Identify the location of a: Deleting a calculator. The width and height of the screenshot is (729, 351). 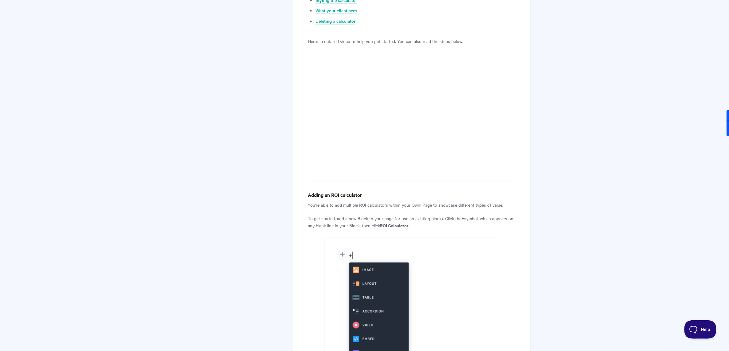
(335, 21).